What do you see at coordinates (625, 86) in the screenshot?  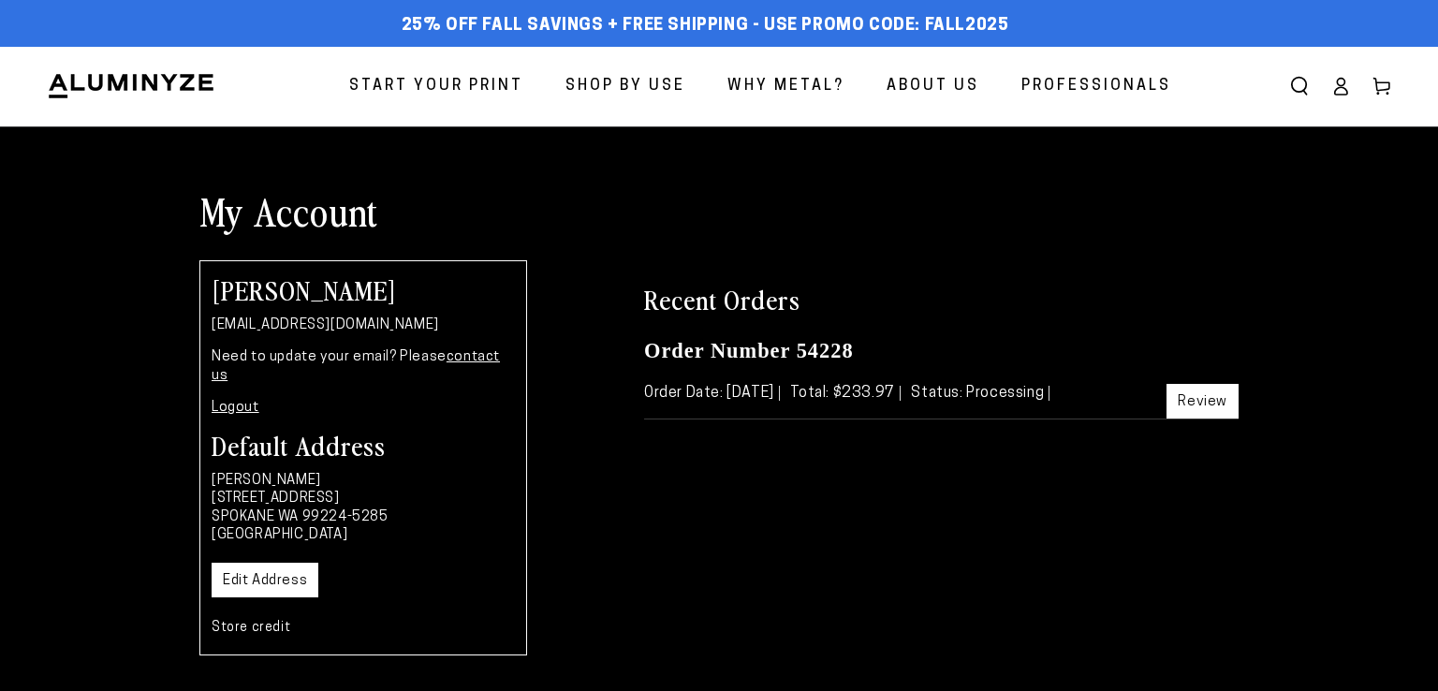 I see `a: Shop By Use` at bounding box center [625, 86].